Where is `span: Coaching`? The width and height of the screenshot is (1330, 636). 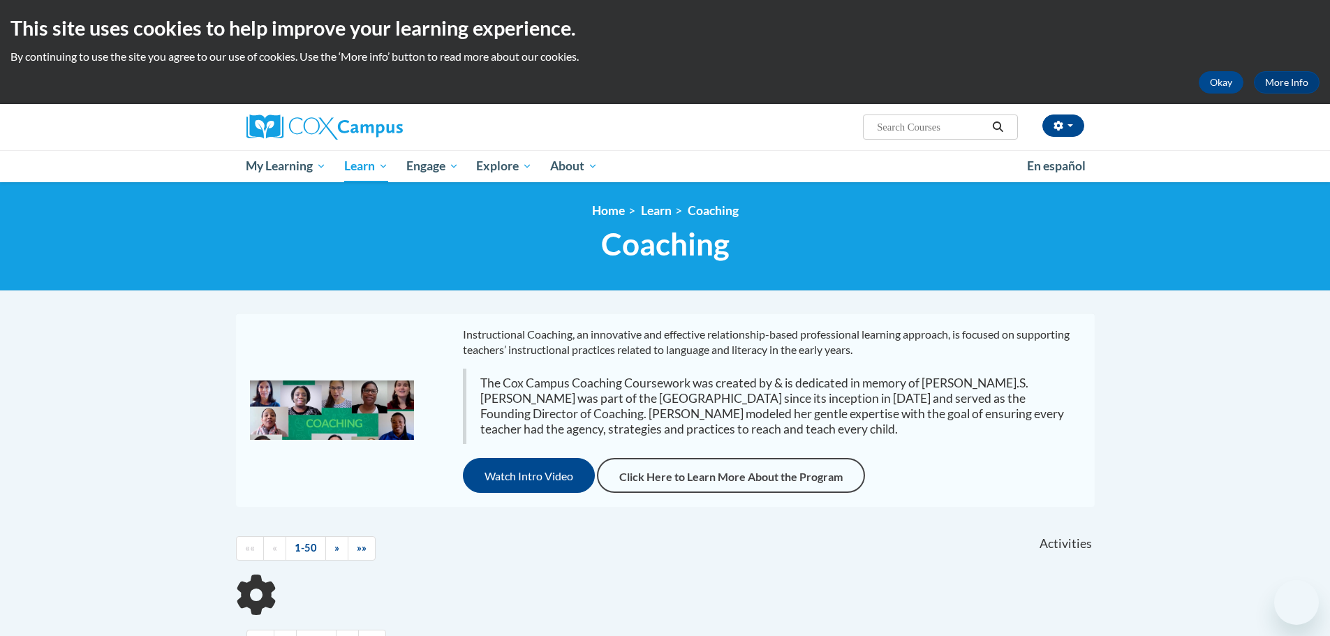
span: Coaching is located at coordinates (666, 244).